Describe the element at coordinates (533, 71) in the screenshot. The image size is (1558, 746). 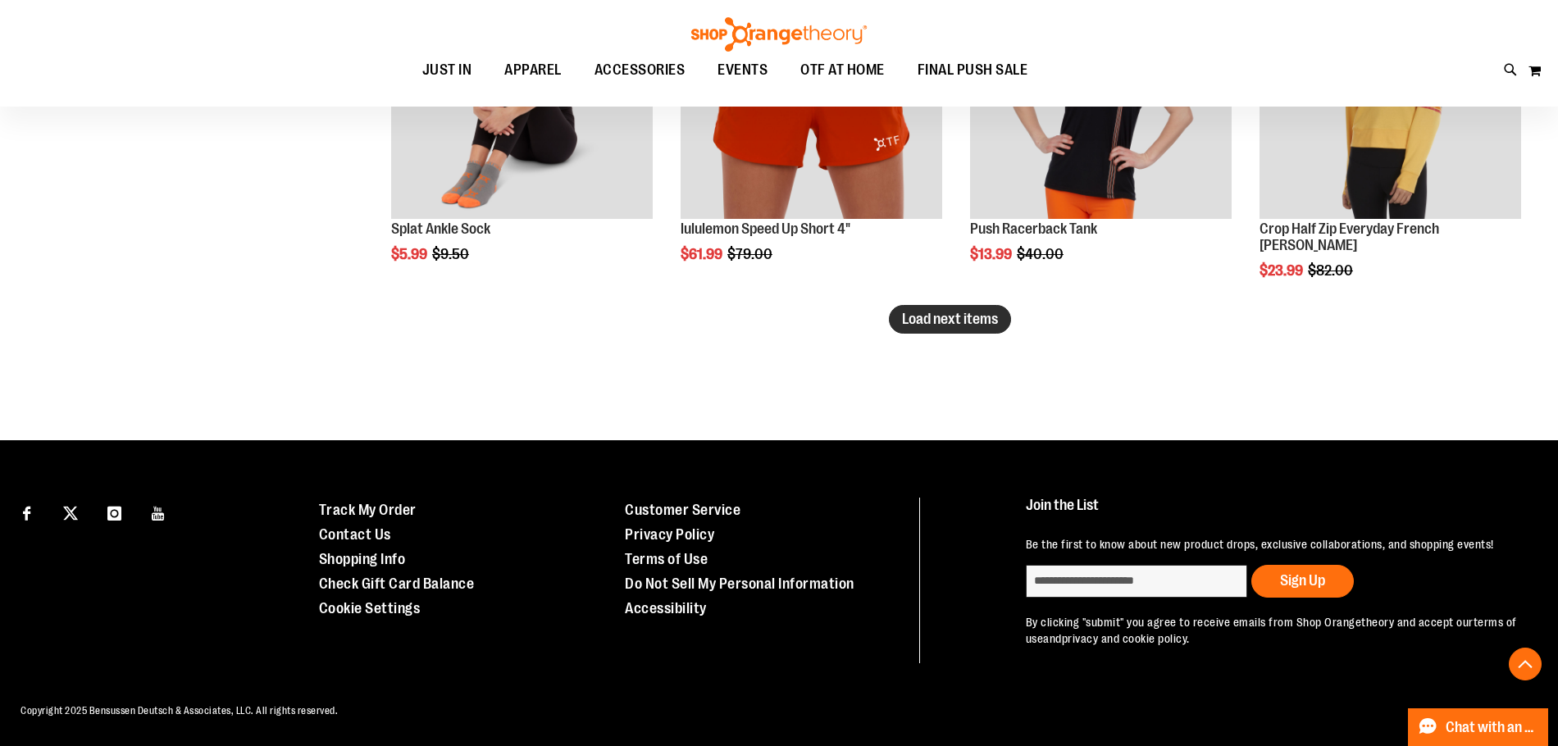
I see `a: APPAREL` at that location.